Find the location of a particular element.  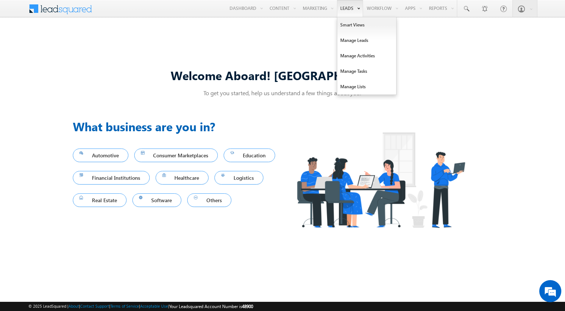

span: © 2025 LeadSquared | | | | | is located at coordinates (140, 306).